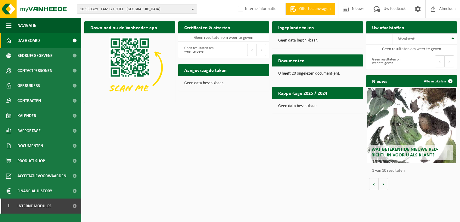 The height and width of the screenshot is (222, 460). Describe the element at coordinates (383, 184) in the screenshot. I see `button: Volgende` at that location.